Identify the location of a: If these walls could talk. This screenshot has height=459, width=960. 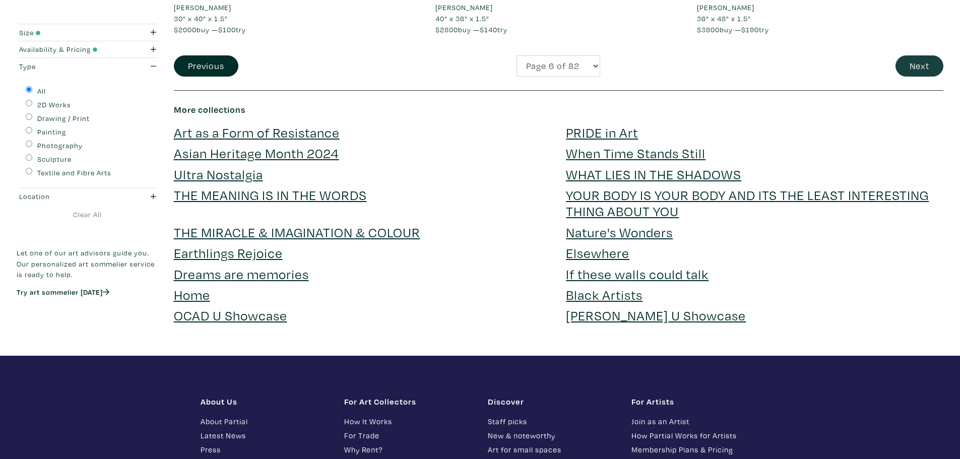
(637, 274).